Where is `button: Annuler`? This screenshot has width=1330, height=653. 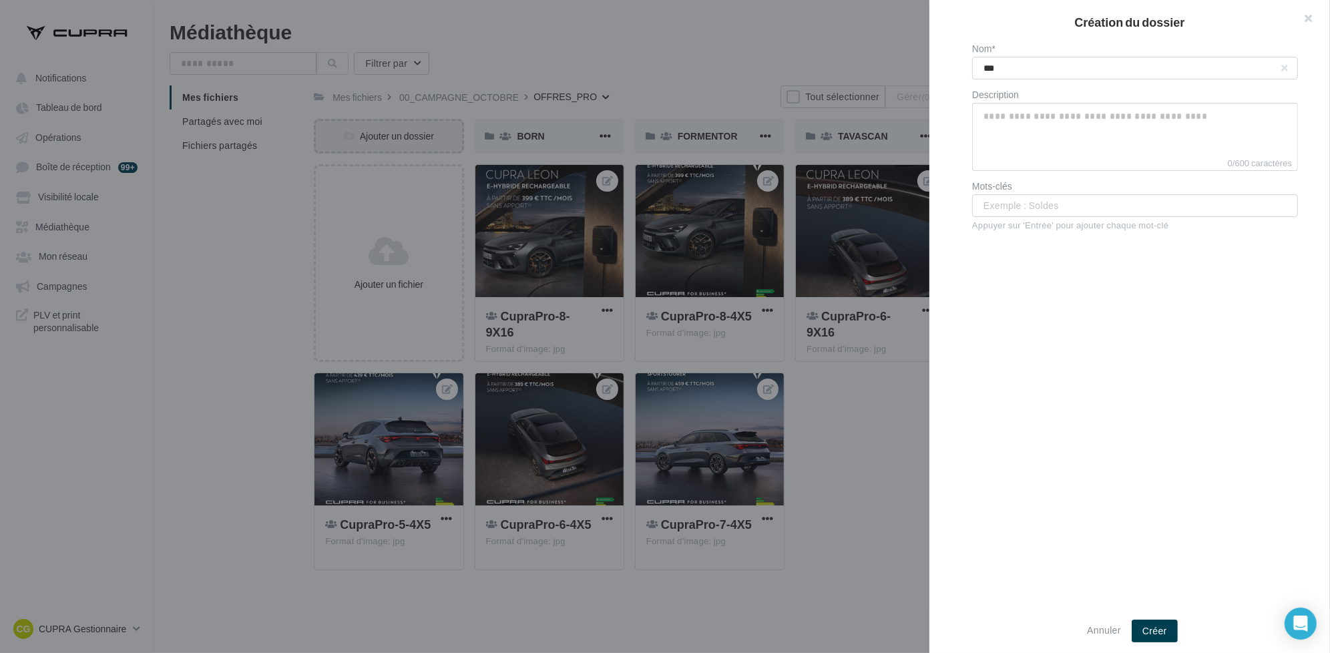 button: Annuler is located at coordinates (1104, 630).